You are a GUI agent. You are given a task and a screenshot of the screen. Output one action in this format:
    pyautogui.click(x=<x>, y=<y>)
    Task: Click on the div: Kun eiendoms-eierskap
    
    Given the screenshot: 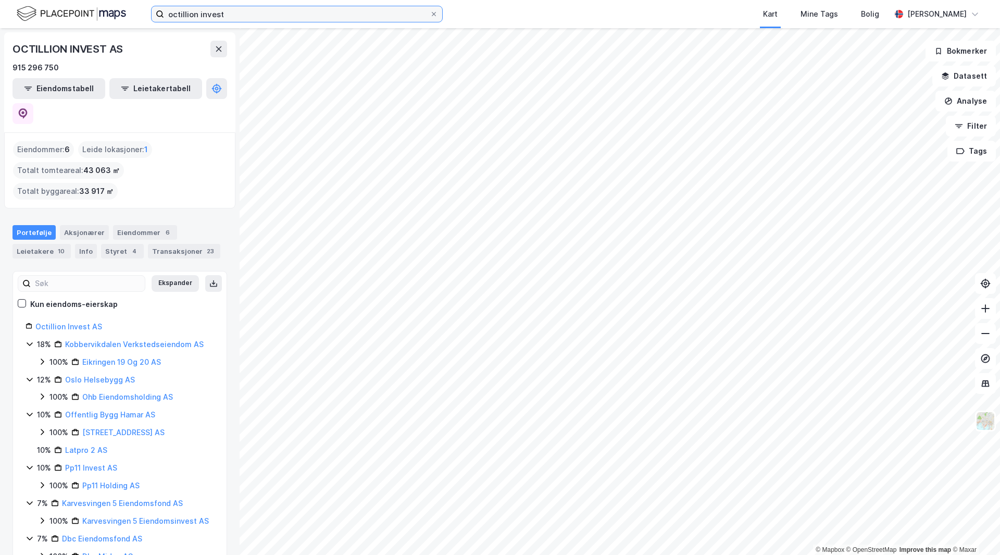 What is the action you would take?
    pyautogui.click(x=74, y=304)
    